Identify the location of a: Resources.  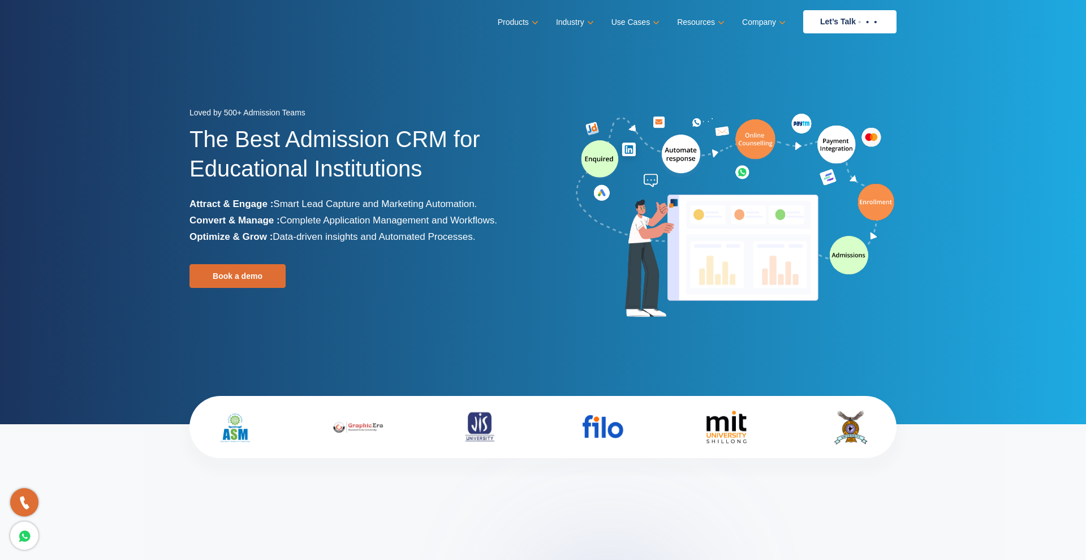
(700, 22).